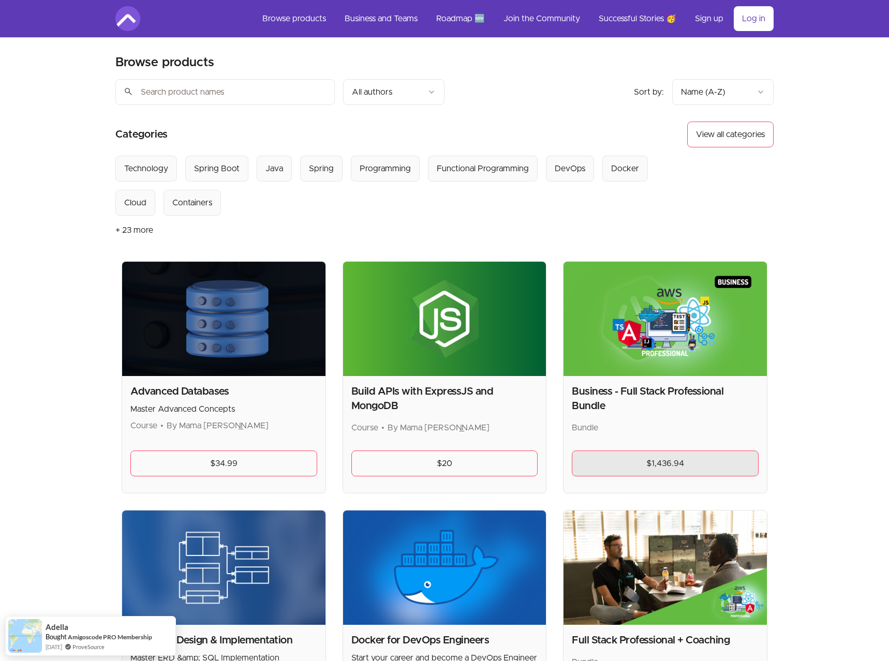  What do you see at coordinates (141, 135) in the screenshot?
I see `h2: Categories` at bounding box center [141, 135].